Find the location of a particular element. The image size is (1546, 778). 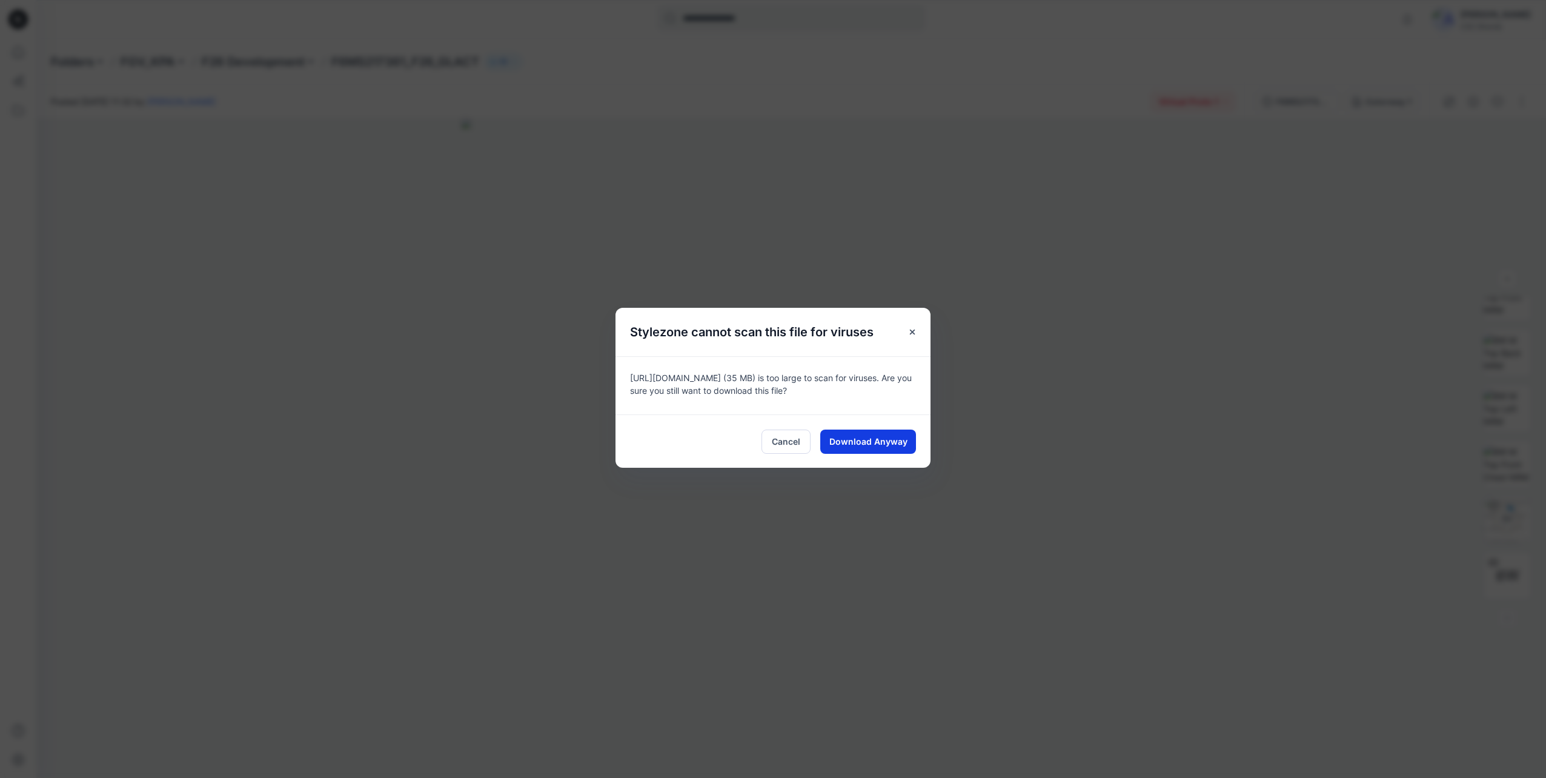

span: Cancel is located at coordinates (786, 441).